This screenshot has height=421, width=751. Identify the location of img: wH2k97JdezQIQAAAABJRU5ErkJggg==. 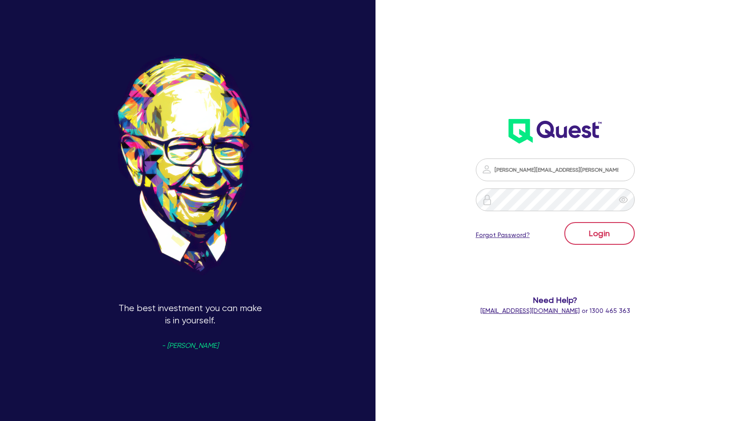
(555, 131).